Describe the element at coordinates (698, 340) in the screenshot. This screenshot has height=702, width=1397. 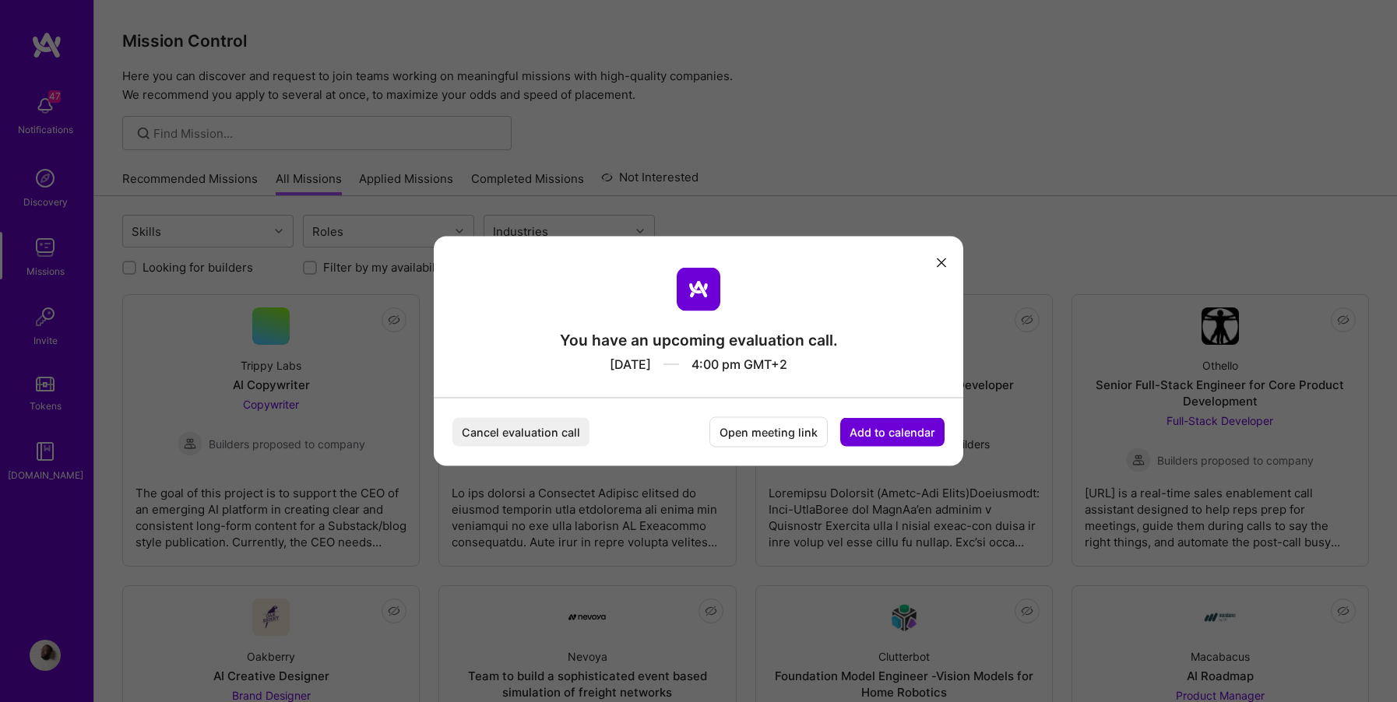
I see `div: You have an upcoming evaluation call.` at that location.